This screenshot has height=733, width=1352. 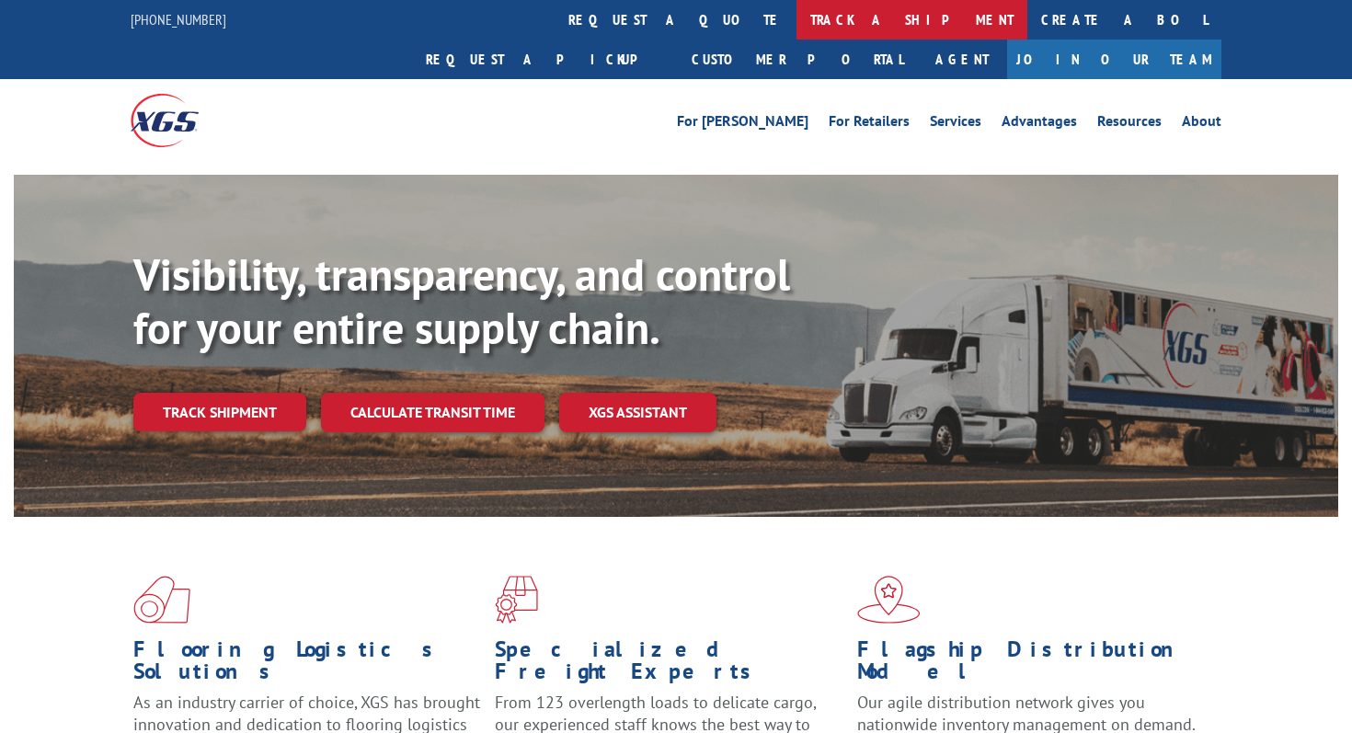 I want to click on a: Services, so click(x=955, y=124).